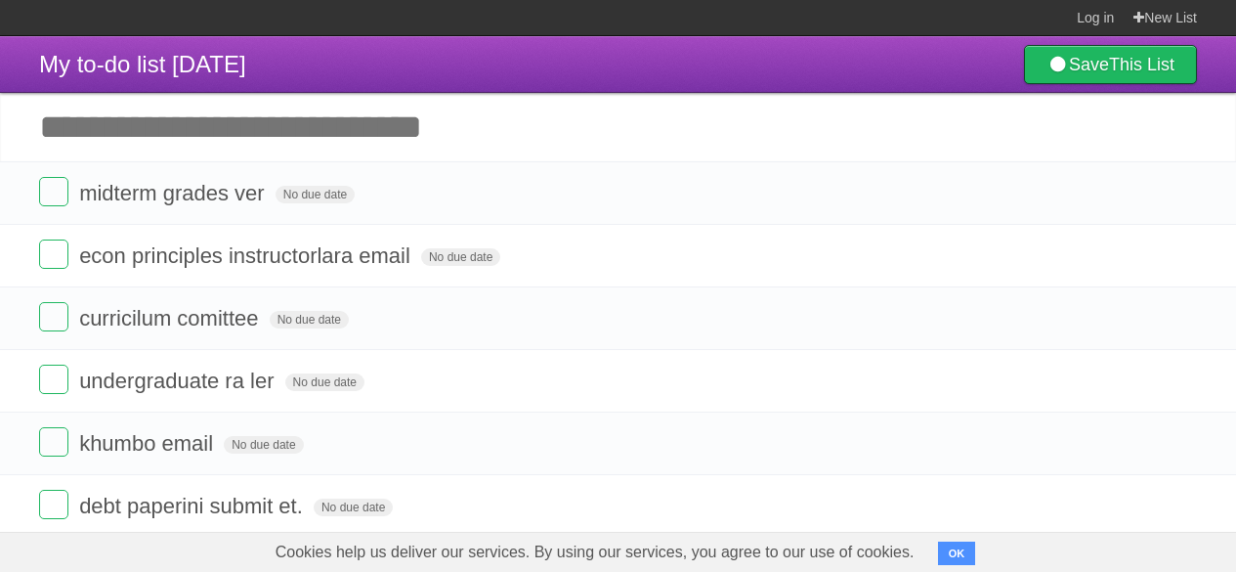  What do you see at coordinates (194, 505) in the screenshot?
I see `span: debt paperini submit et.` at bounding box center [194, 505].